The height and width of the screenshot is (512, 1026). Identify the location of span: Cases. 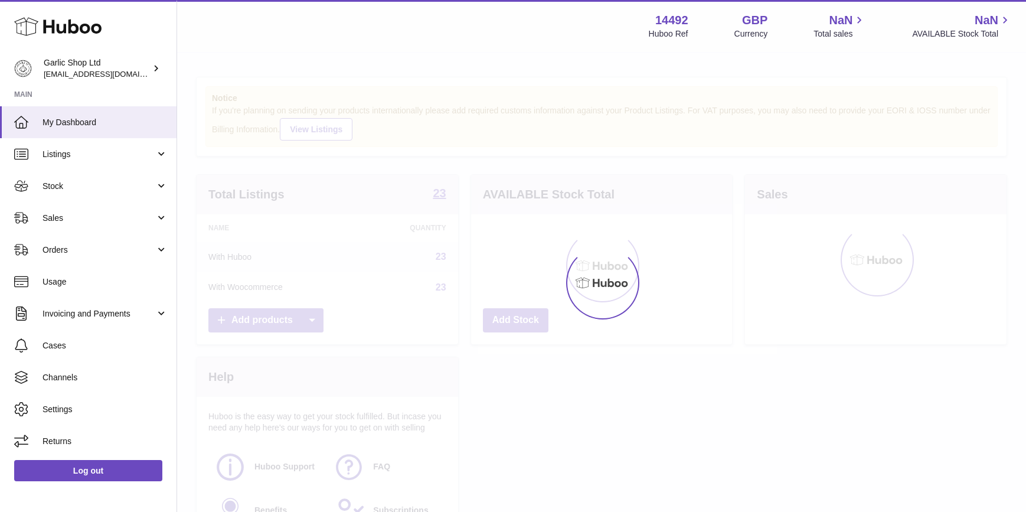
(105, 345).